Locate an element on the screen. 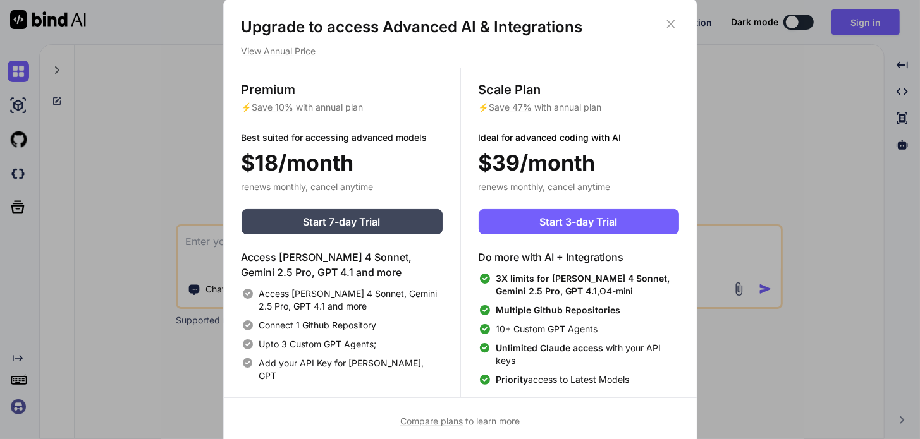 The height and width of the screenshot is (439, 920). span: Multiple Github Repositories is located at coordinates (558, 310).